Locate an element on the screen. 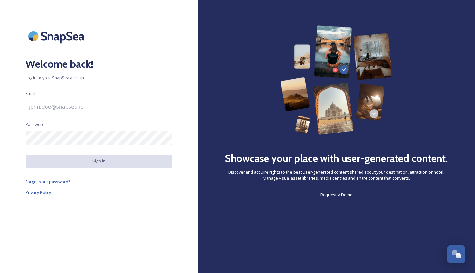  span: Request a Demo is located at coordinates (336, 195).